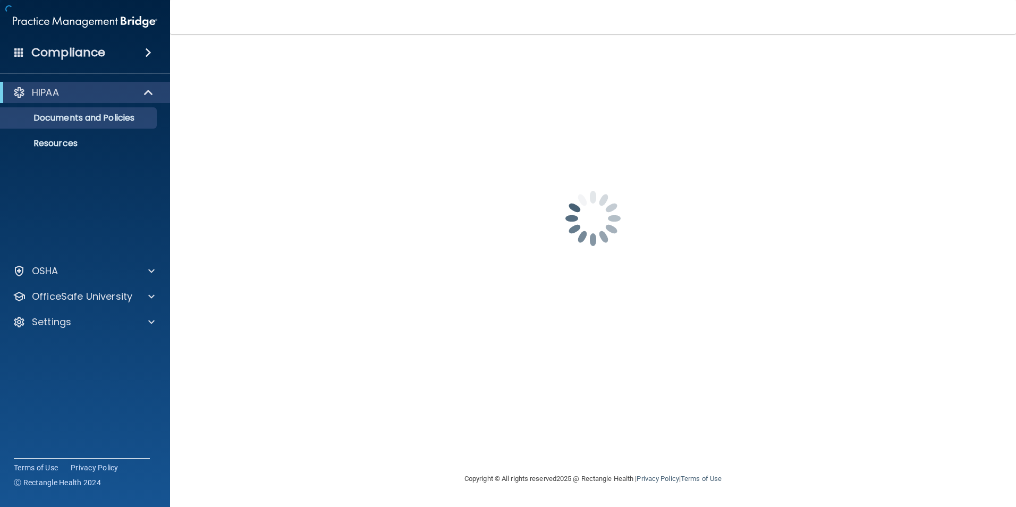 This screenshot has height=507, width=1016. What do you see at coordinates (83, 271) in the screenshot?
I see `a: OSHA` at bounding box center [83, 271].